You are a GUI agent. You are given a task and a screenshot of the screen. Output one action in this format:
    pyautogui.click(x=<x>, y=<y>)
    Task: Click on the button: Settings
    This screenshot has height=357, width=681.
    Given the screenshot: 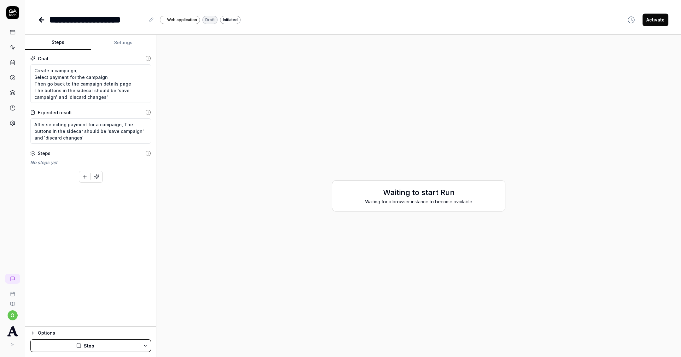 What is the action you would take?
    pyautogui.click(x=124, y=43)
    